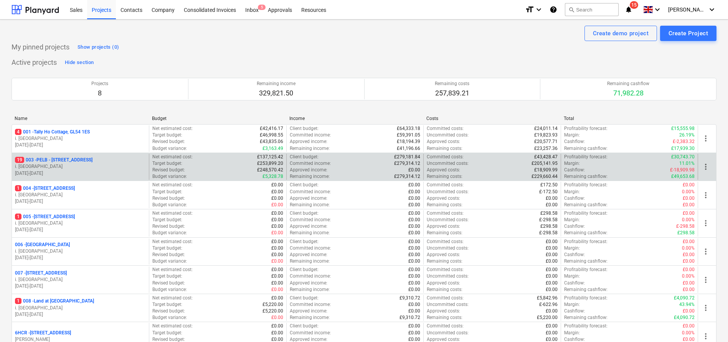  What do you see at coordinates (545, 148) in the screenshot?
I see `p: £23,257.36` at bounding box center [545, 148].